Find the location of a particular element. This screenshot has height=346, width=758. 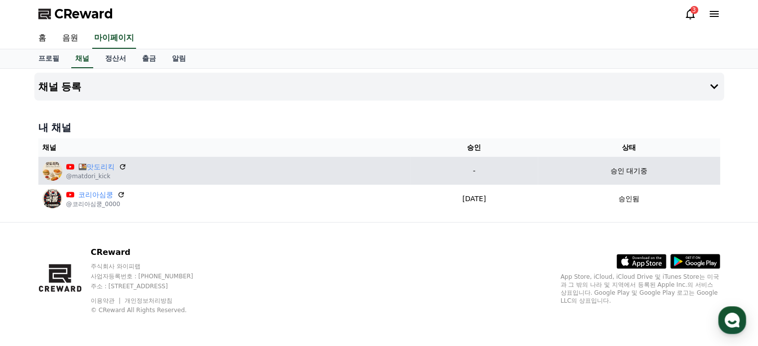

a: 이용약관 is located at coordinates (106, 301).